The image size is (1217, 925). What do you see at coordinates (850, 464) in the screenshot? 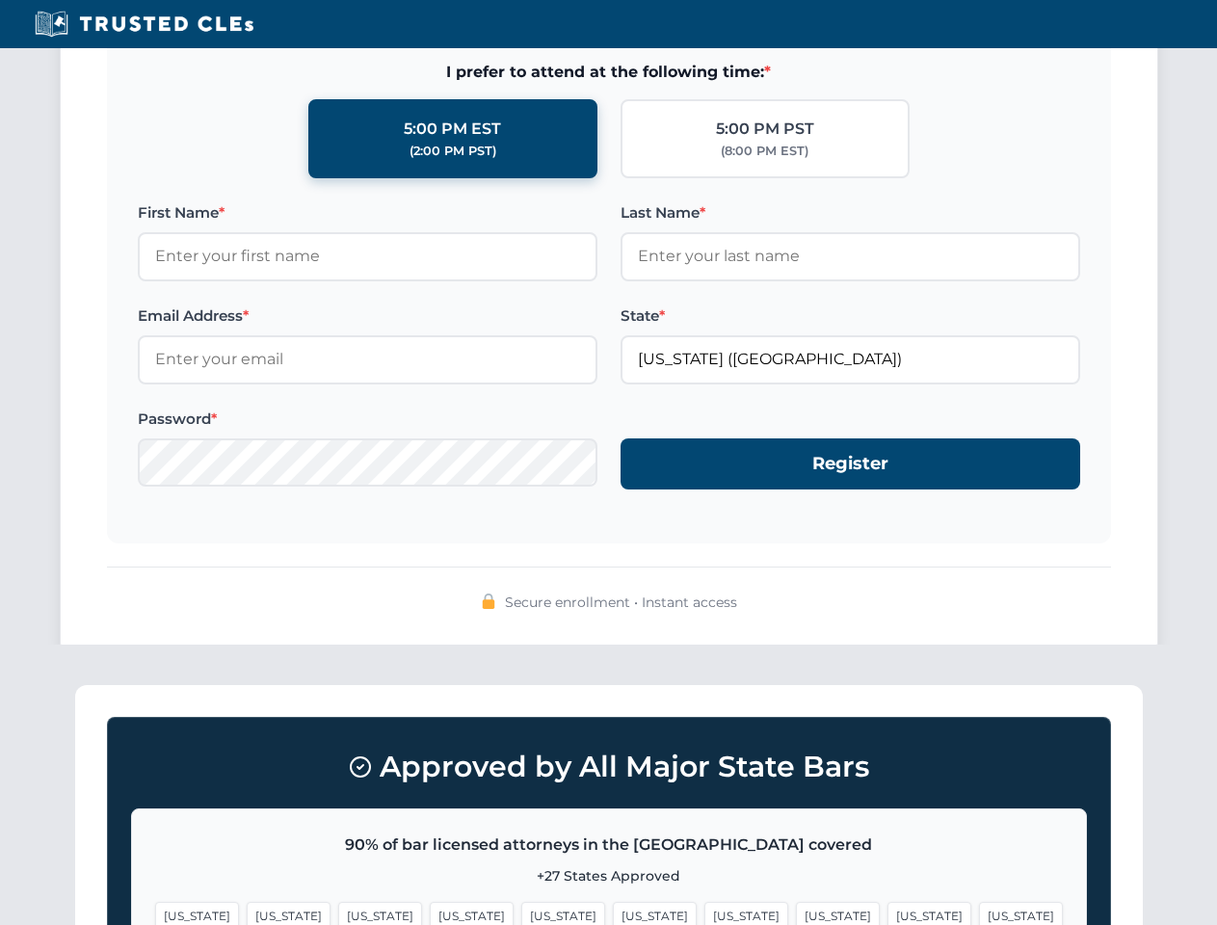
I see `button: Register` at bounding box center [850, 464].